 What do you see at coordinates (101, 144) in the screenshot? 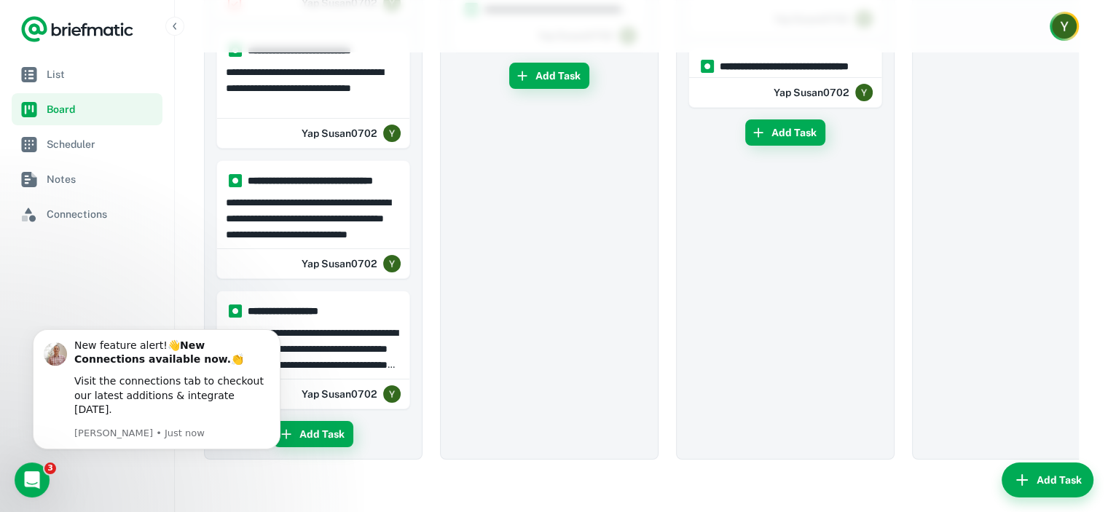
I see `span: Scheduler` at bounding box center [101, 144].